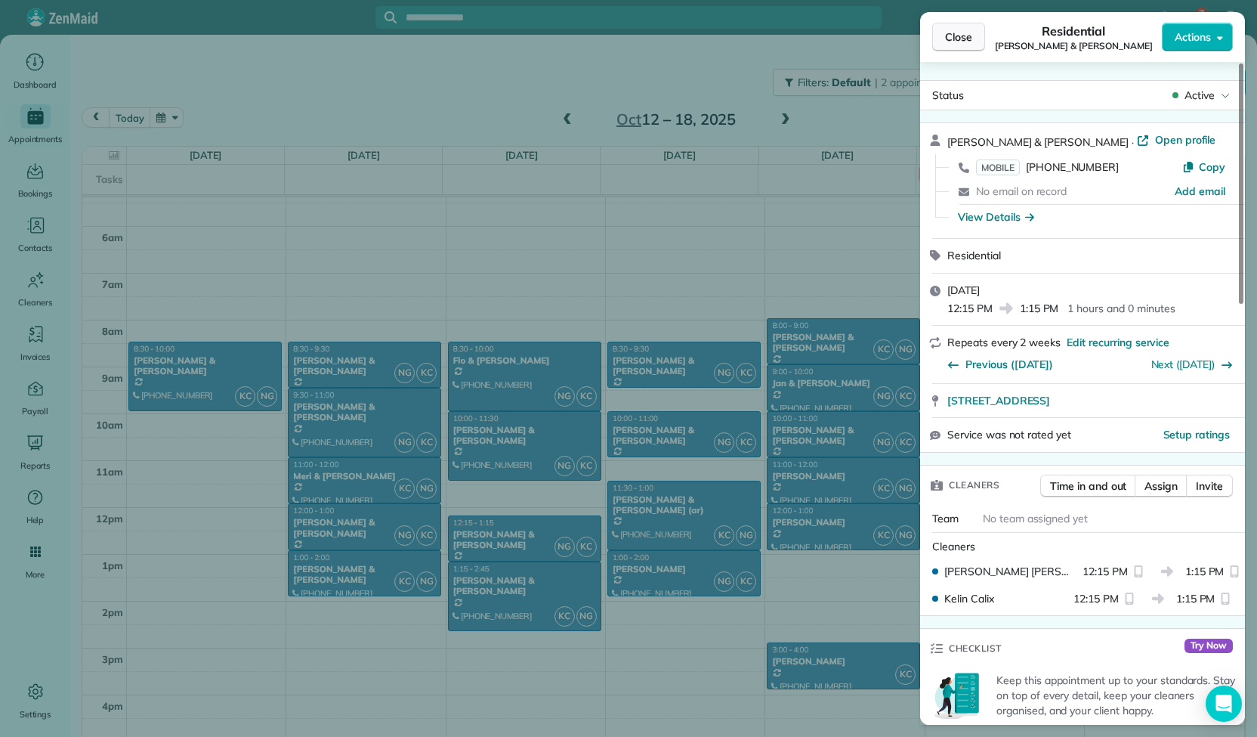  Describe the element at coordinates (959, 37) in the screenshot. I see `button: Close` at that location.